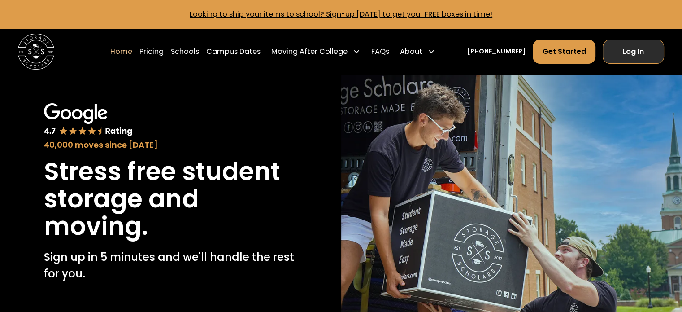 This screenshot has width=682, height=312. I want to click on img: Google 4.7 star rating, so click(88, 120).